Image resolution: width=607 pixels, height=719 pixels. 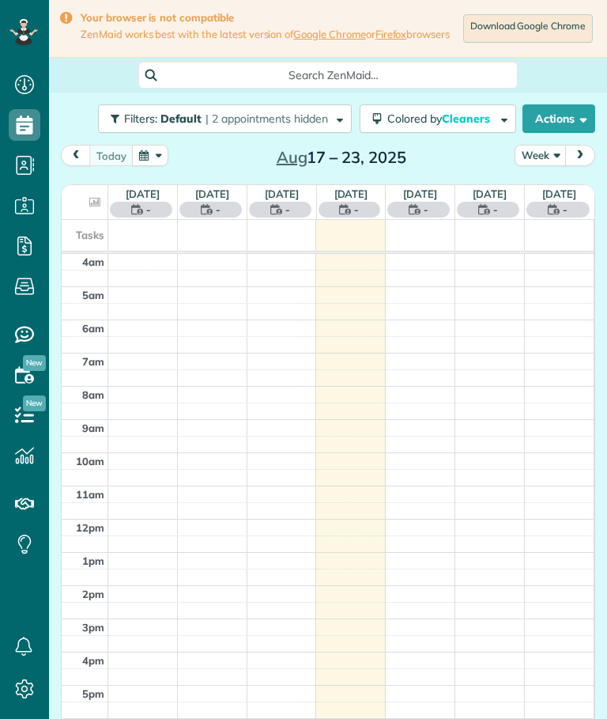 What do you see at coordinates (93, 361) in the screenshot?
I see `span: 7am` at bounding box center [93, 361].